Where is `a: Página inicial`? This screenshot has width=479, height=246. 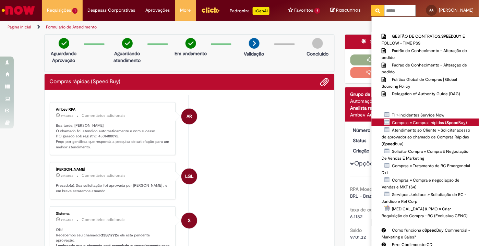 a: Página inicial is located at coordinates (19, 27).